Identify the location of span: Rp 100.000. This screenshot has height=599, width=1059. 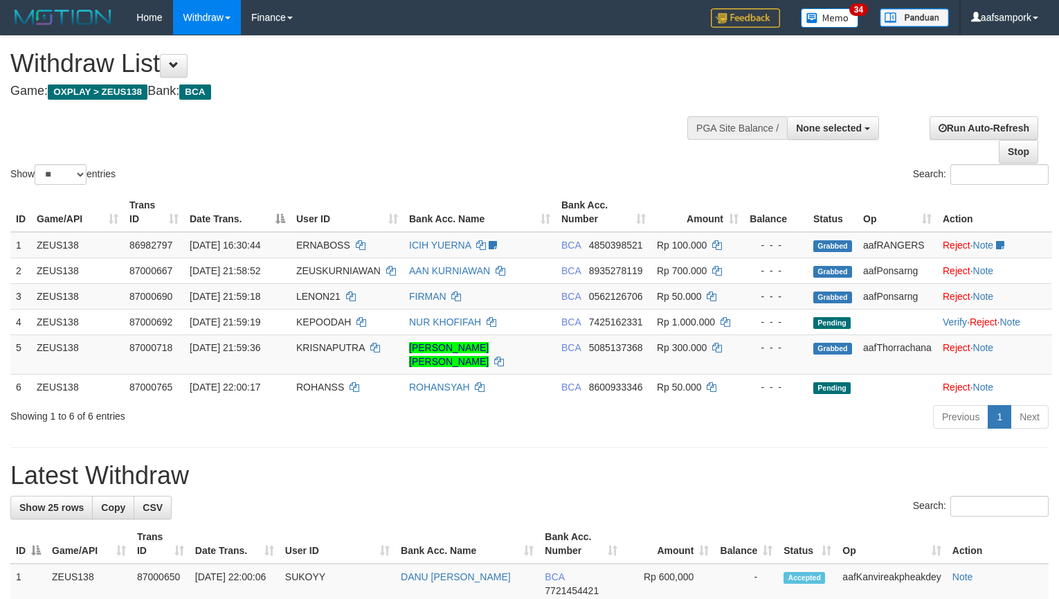
(682, 245).